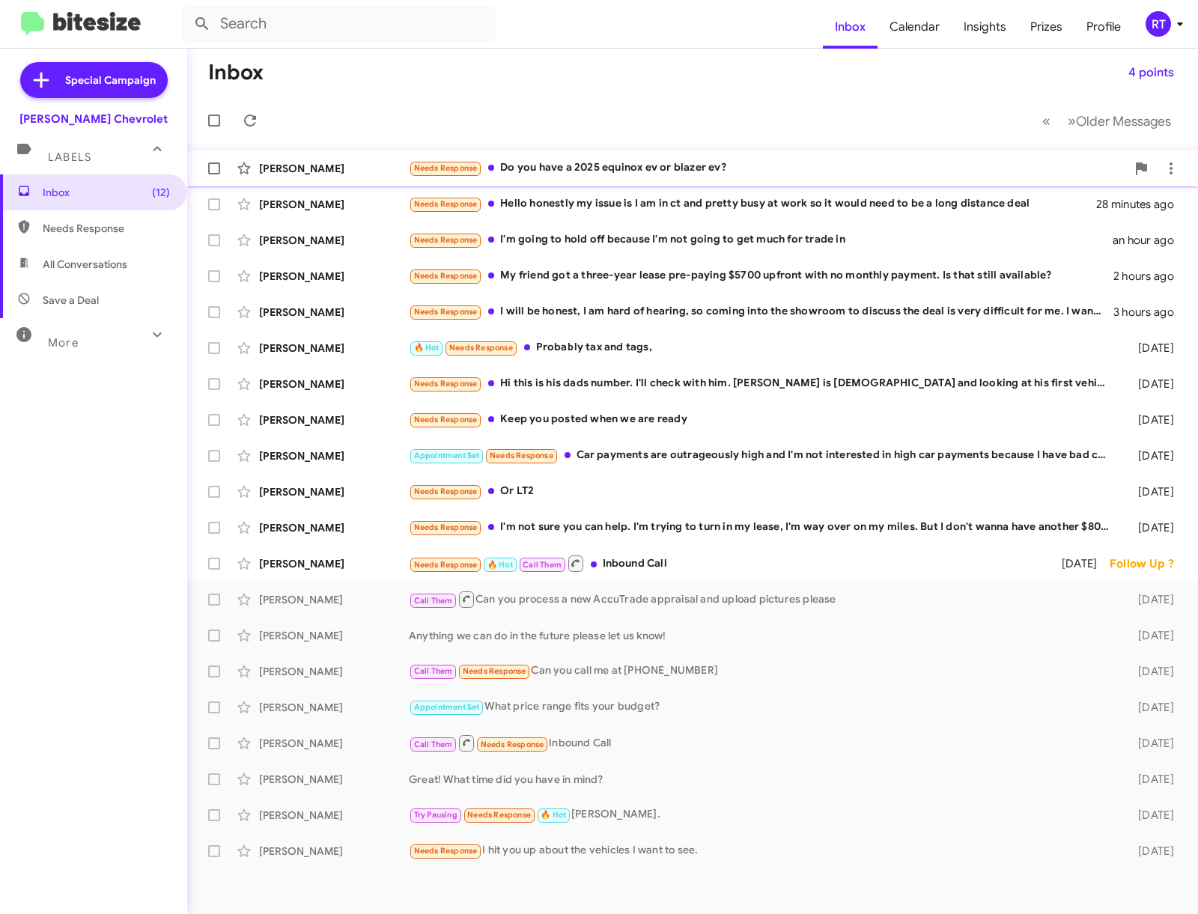 The height and width of the screenshot is (914, 1198). What do you see at coordinates (1150, 276) in the screenshot?
I see `div: 2 hours ago` at bounding box center [1150, 276].